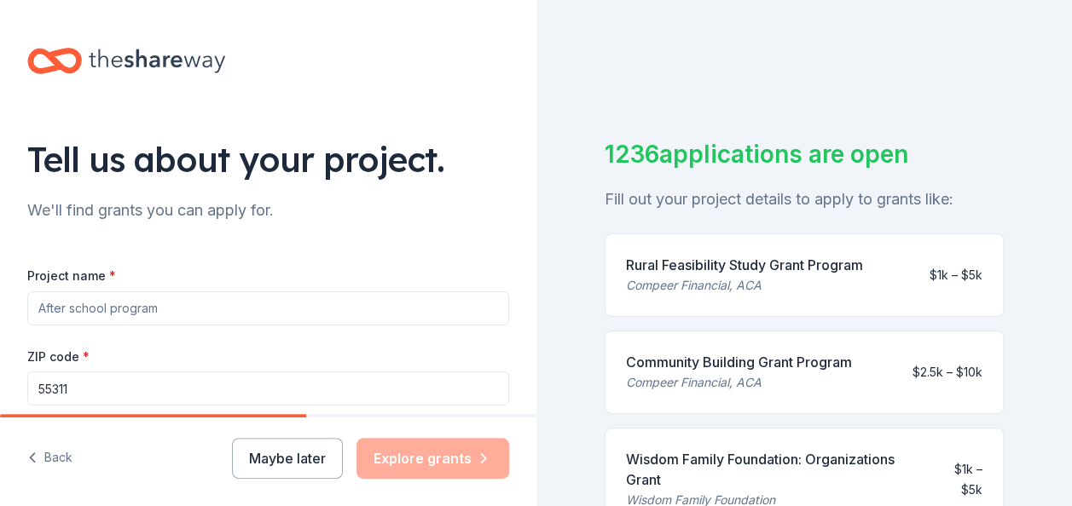  What do you see at coordinates (58, 357) in the screenshot?
I see `label: ZIP code` at bounding box center [58, 357].